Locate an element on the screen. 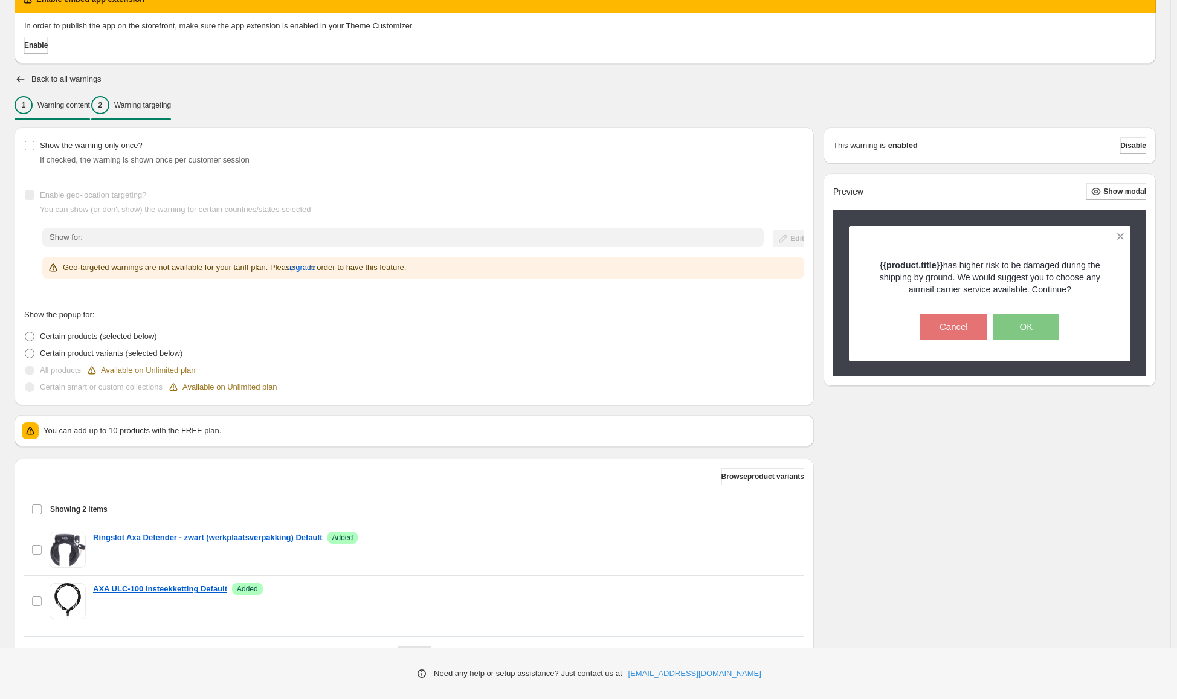 This screenshot has height=699, width=1177. div: 2 is located at coordinates (100, 105).